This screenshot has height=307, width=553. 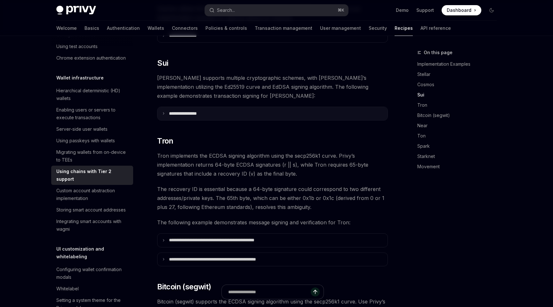 What do you see at coordinates (341, 10) in the screenshot?
I see `span: ⌘ K` at bounding box center [341, 10].